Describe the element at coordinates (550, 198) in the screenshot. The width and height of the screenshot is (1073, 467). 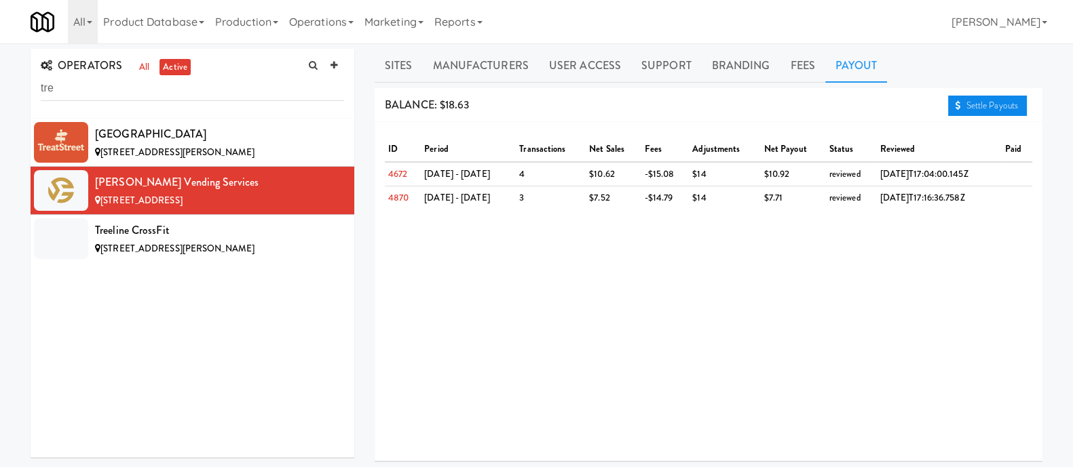
I see `td: 3` at that location.